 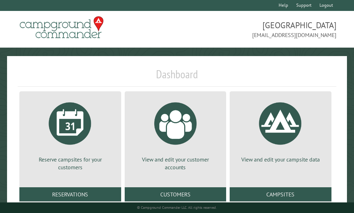 What do you see at coordinates (175, 134) in the screenshot?
I see `a: View and edit your customer accounts` at bounding box center [175, 134].